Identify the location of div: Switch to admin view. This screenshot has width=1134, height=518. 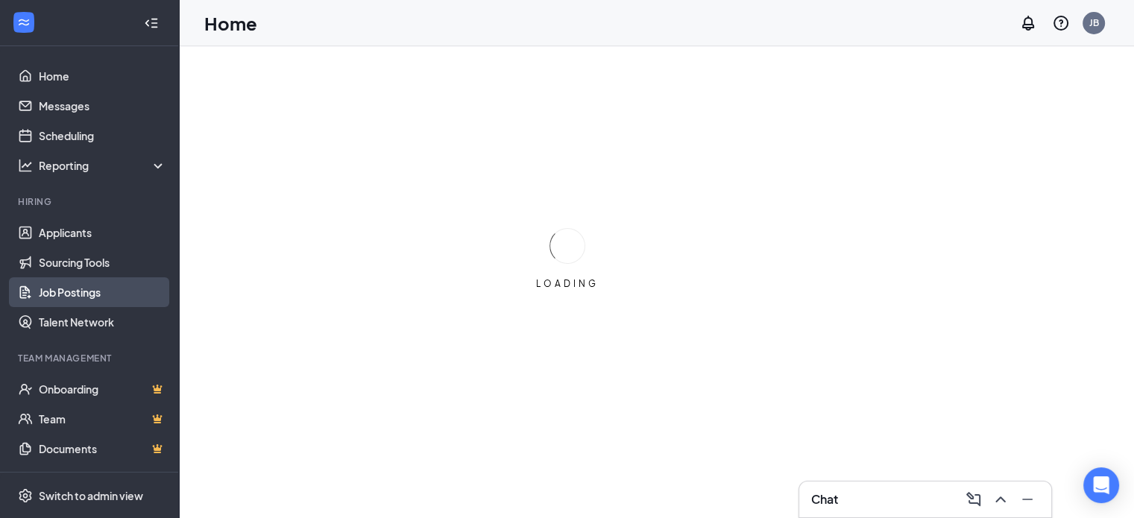
(91, 496).